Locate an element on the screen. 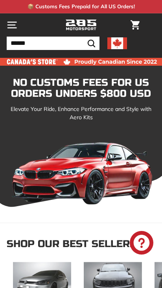 The height and width of the screenshot is (288, 162). p: Elevate Your Ride, Enhance Performance and Style with Aero Kits is located at coordinates (81, 113).